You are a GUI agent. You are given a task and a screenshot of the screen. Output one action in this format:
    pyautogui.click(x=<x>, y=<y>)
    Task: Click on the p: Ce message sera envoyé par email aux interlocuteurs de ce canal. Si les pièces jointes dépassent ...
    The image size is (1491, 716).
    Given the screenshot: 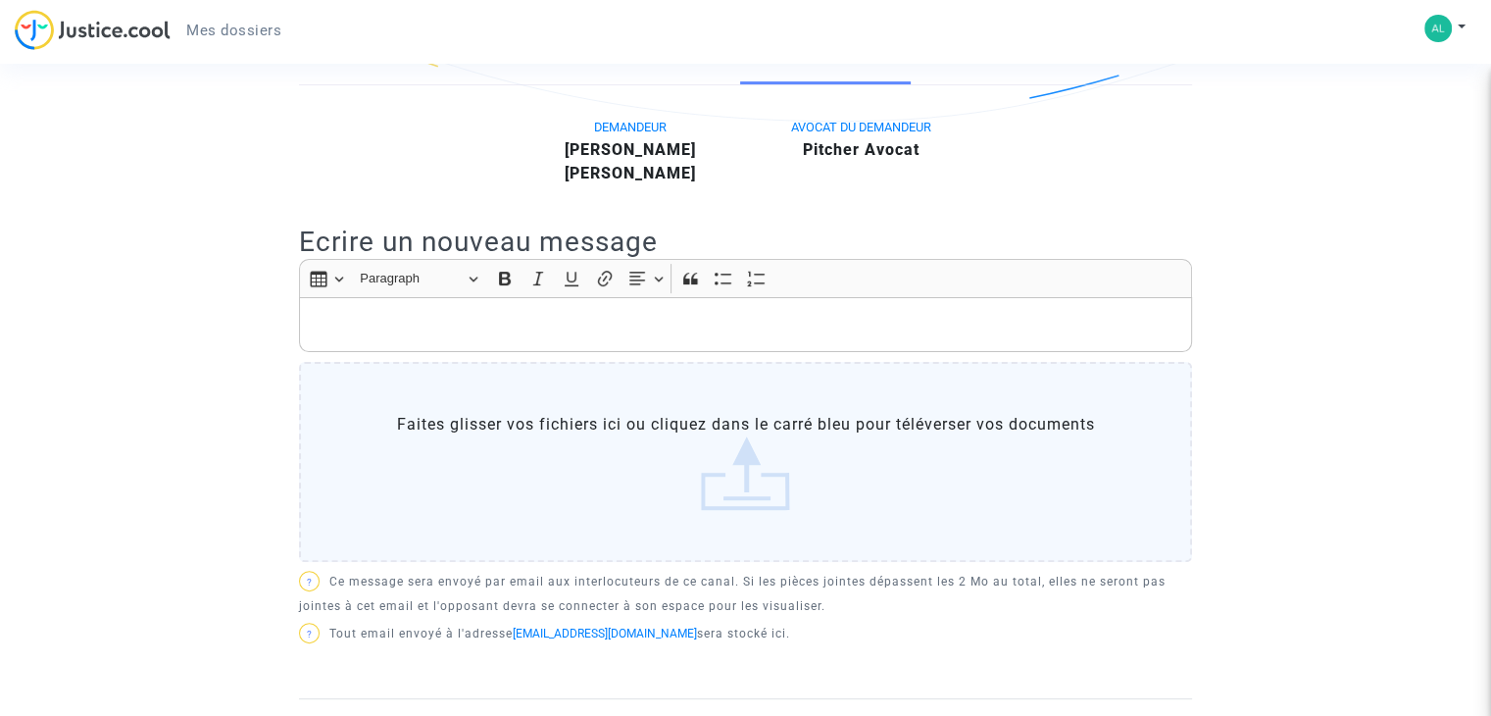 What is the action you would take?
    pyautogui.click(x=745, y=594)
    